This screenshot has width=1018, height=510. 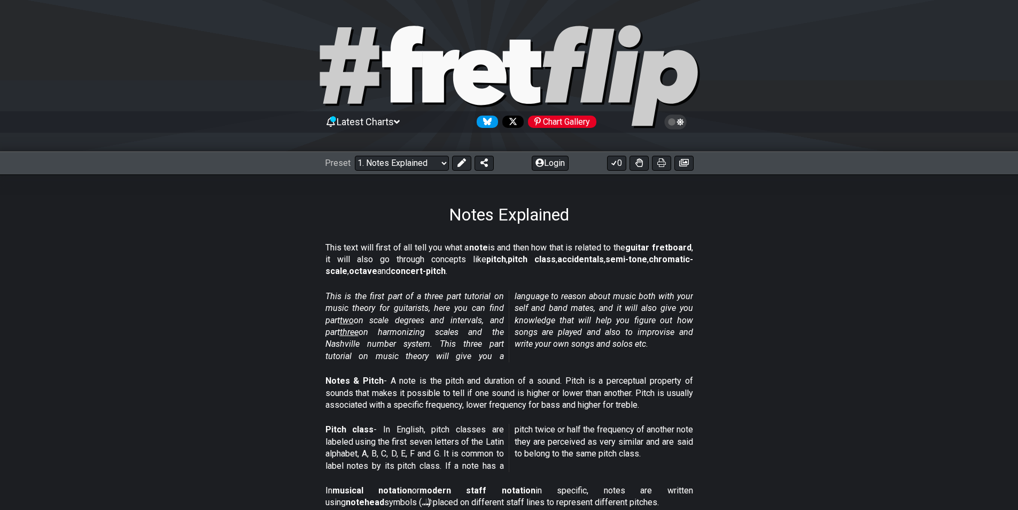 I want to click on h1: Notes Explained, so click(x=509, y=214).